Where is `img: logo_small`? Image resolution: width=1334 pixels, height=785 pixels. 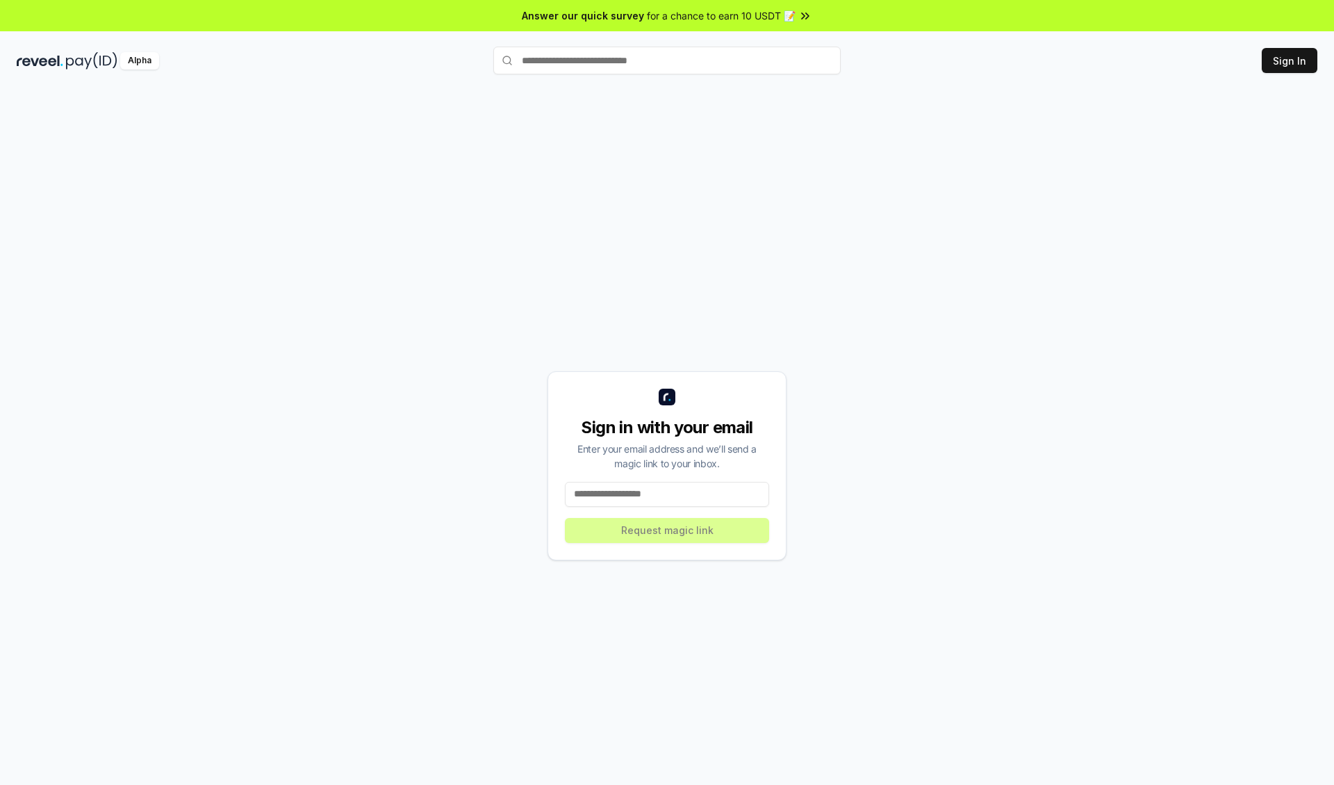
img: logo_small is located at coordinates (667, 397).